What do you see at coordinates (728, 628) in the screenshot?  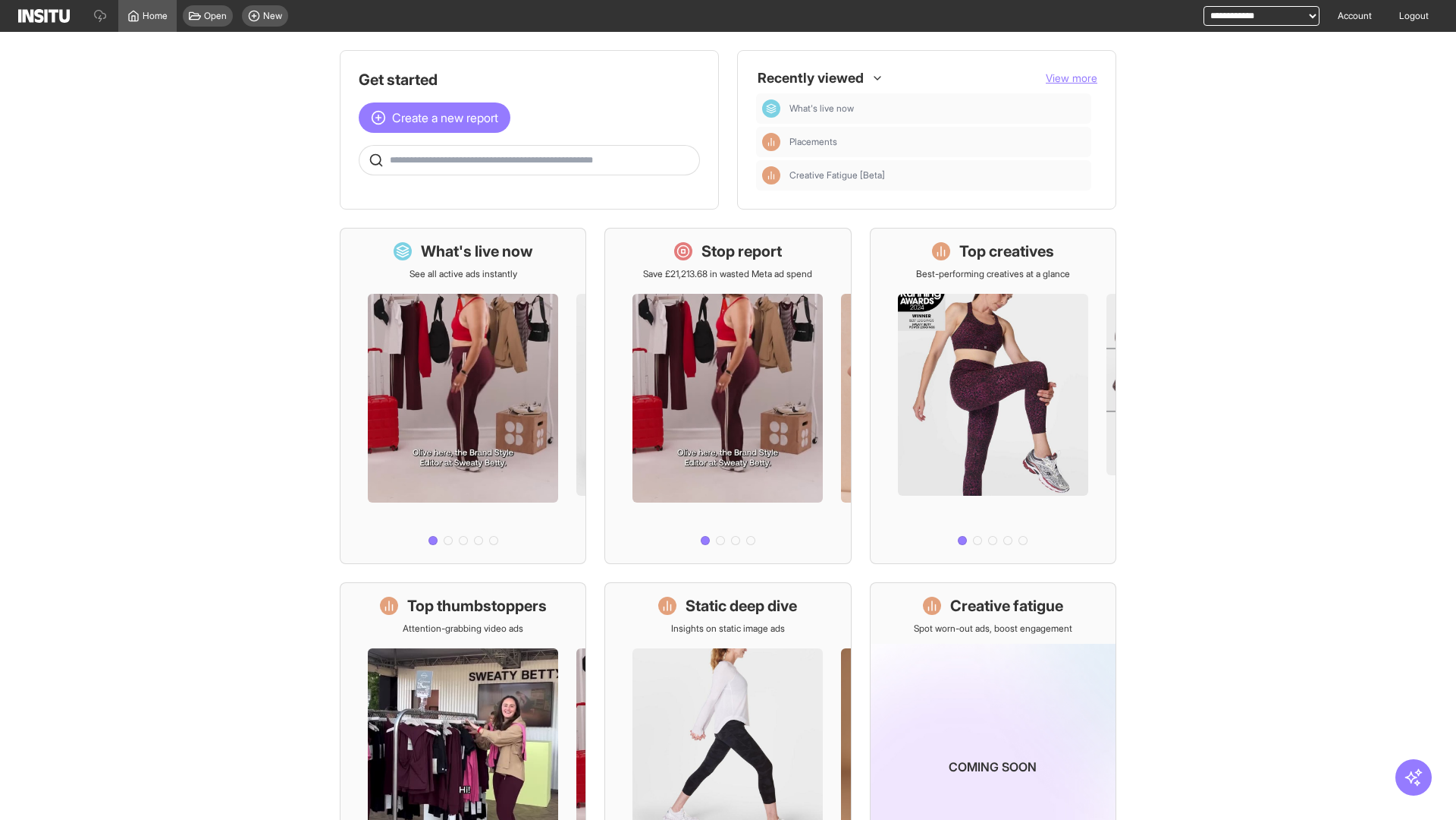 I see `p: Insights on static image ads` at bounding box center [728, 628].